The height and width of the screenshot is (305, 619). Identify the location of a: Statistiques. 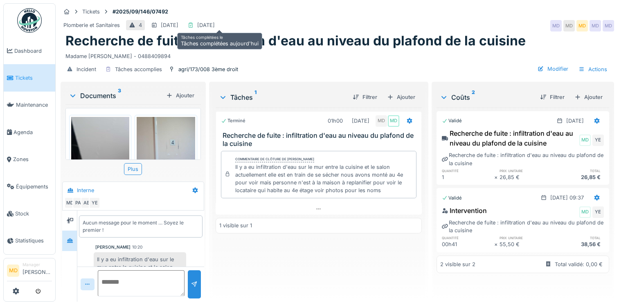
(29, 241).